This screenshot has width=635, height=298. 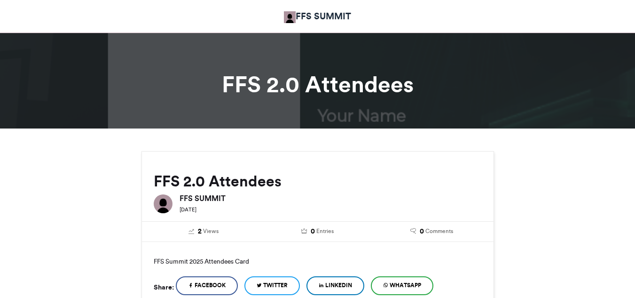 I want to click on span: Twitter, so click(x=275, y=285).